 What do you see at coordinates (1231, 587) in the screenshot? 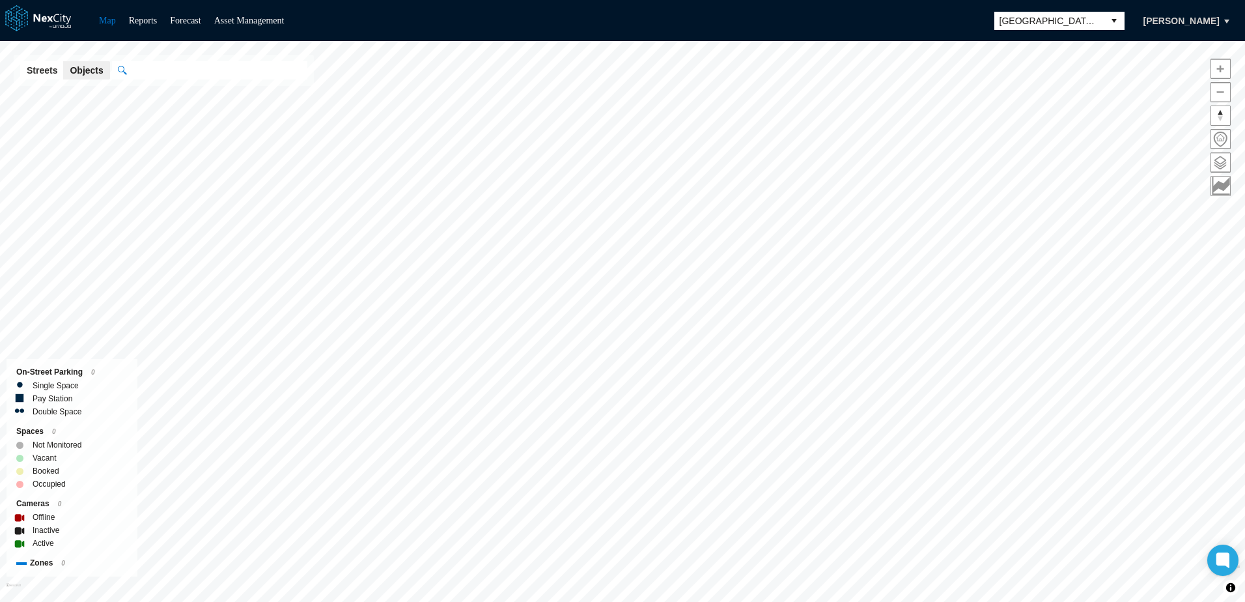
I see `button: Toggle attribution` at bounding box center [1231, 587].